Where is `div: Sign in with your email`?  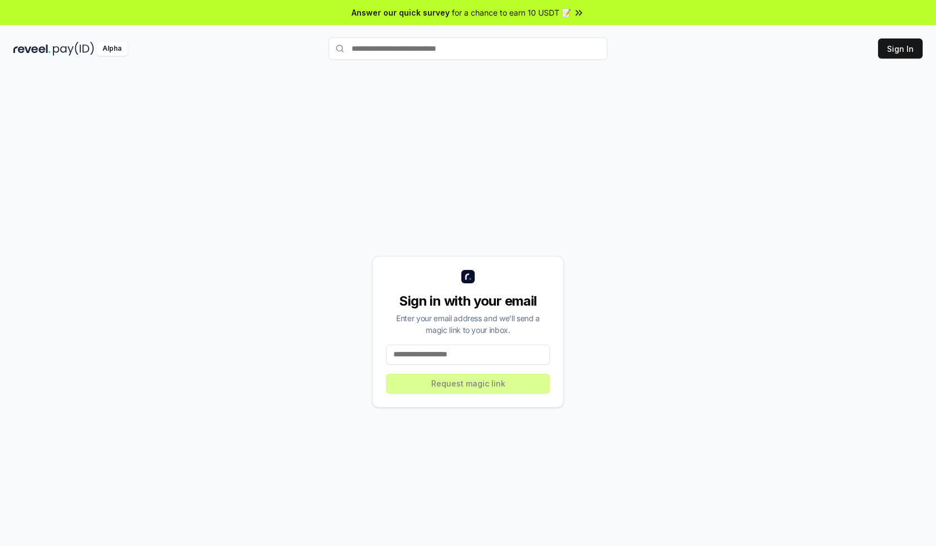 div: Sign in with your email is located at coordinates (468, 301).